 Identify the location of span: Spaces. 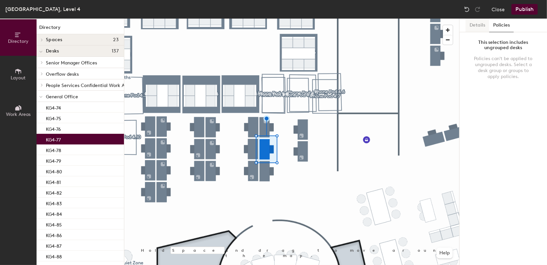
(54, 40).